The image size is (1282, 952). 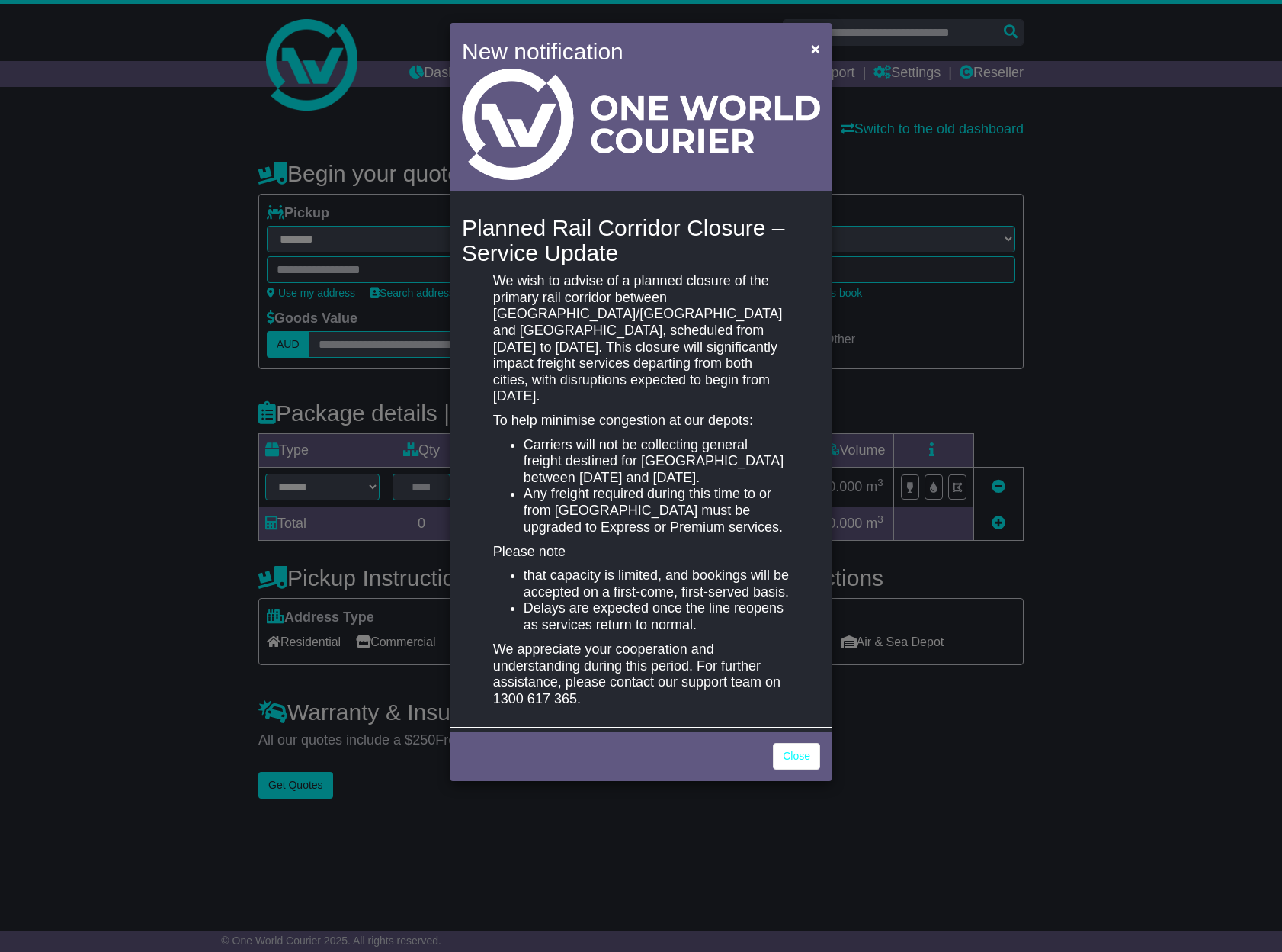 I want to click on p: We appreciate your cooperation and understanding during this period. For further assistance, plea..., so click(x=641, y=674).